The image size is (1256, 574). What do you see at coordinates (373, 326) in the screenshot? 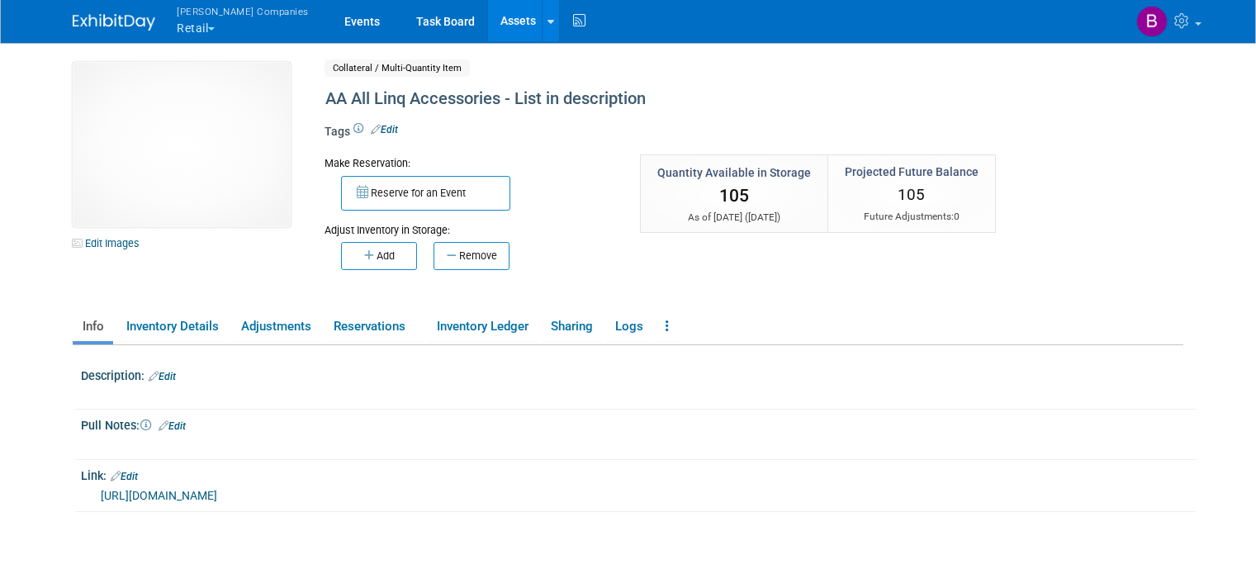
I see `a: Reservations` at bounding box center [373, 326].